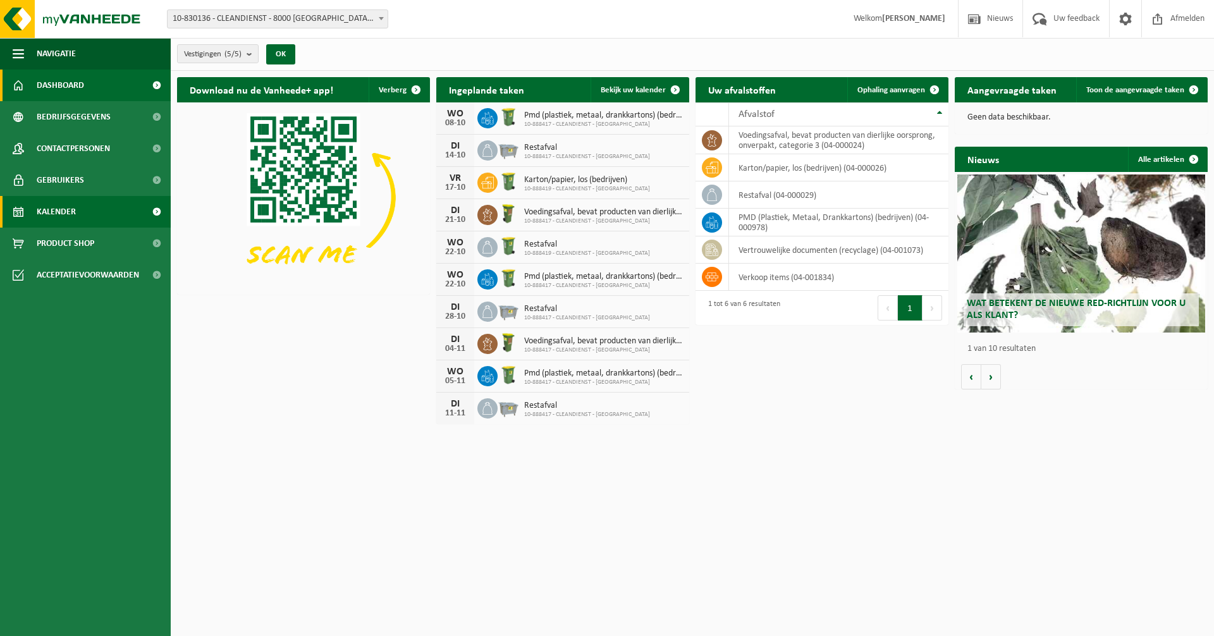 Image resolution: width=1214 pixels, height=636 pixels. Describe the element at coordinates (1012, 89) in the screenshot. I see `h2: Aangevraagde taken` at that location.